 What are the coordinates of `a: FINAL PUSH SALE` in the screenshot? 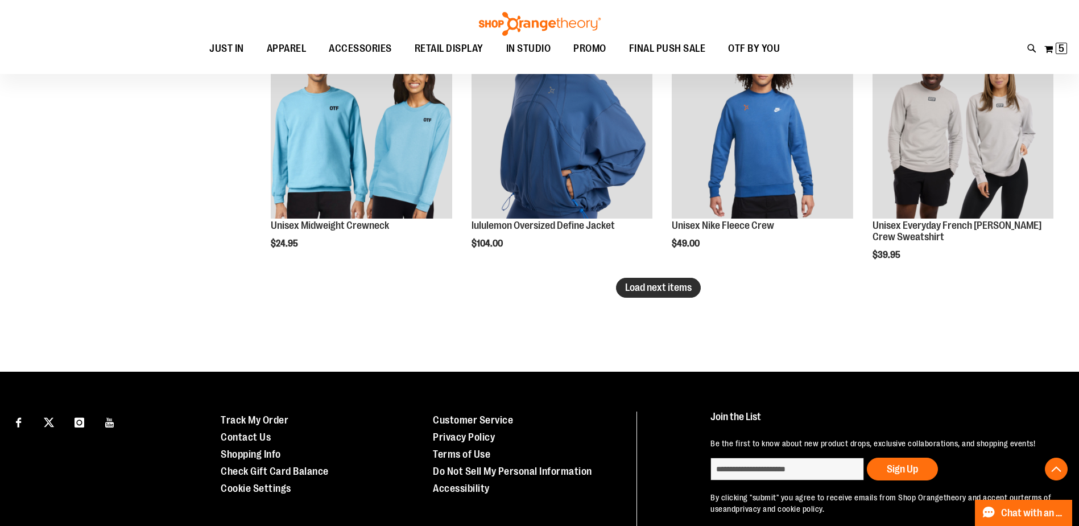 It's located at (667, 49).